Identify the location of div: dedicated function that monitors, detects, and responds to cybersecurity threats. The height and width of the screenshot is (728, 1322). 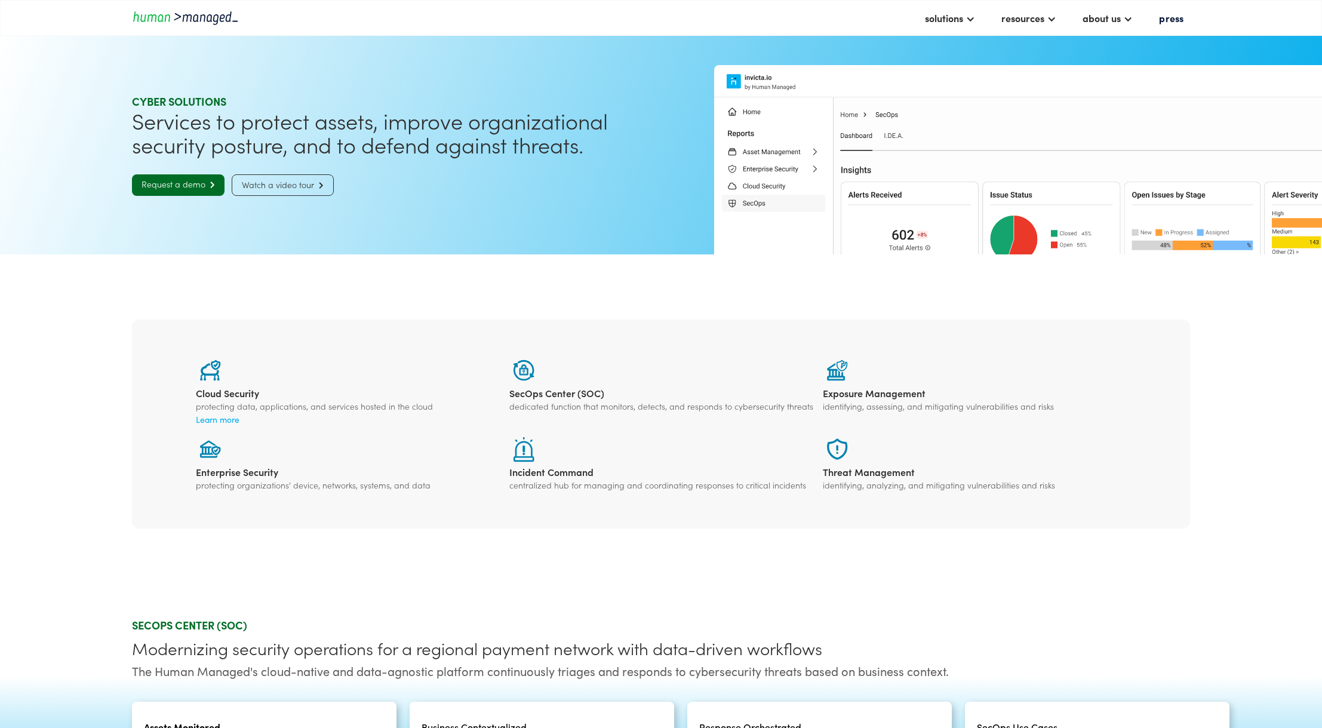
(661, 406).